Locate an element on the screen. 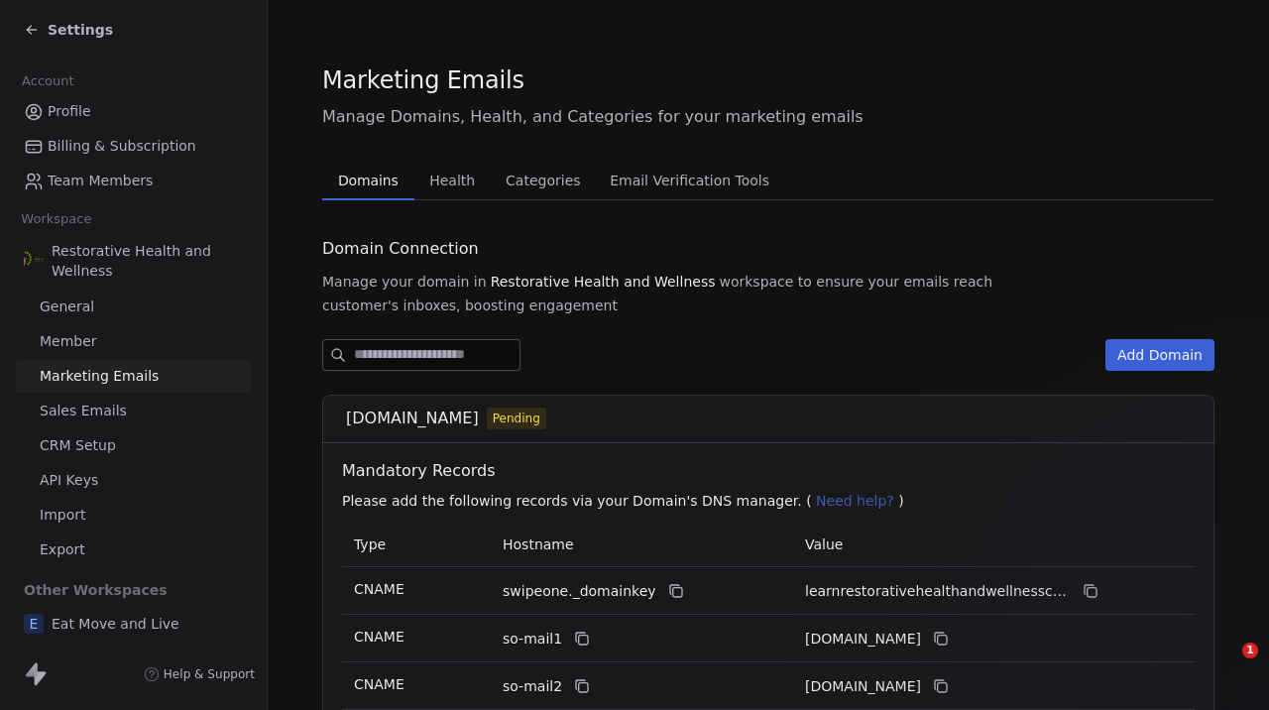 The height and width of the screenshot is (710, 1269). span: customer's inboxes, boosting engagement is located at coordinates (470, 305).